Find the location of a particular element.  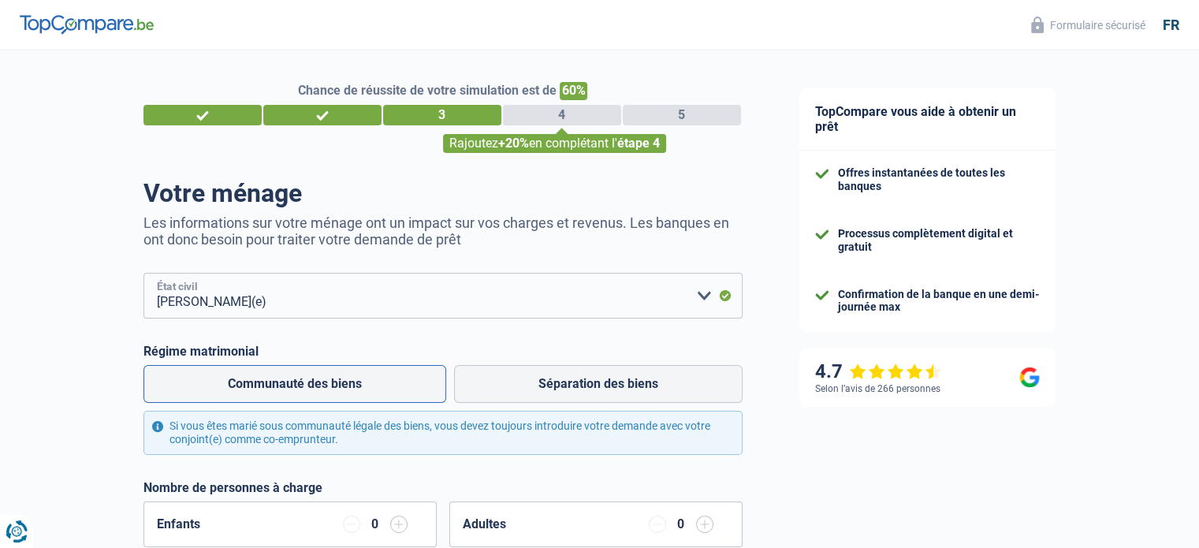

div: 5 is located at coordinates (682, 115).